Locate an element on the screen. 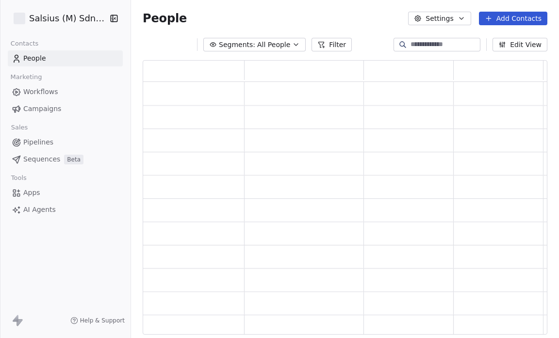 The width and height of the screenshot is (559, 338). span: Marketing is located at coordinates (26, 77).